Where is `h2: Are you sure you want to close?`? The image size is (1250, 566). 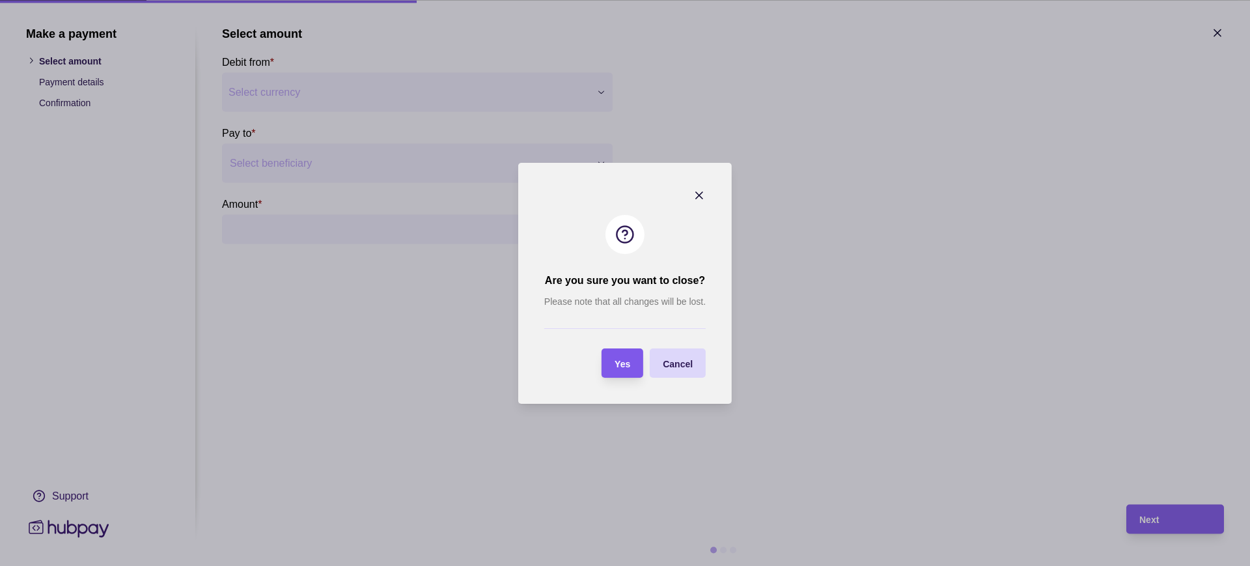
h2: Are you sure you want to close? is located at coordinates (625, 281).